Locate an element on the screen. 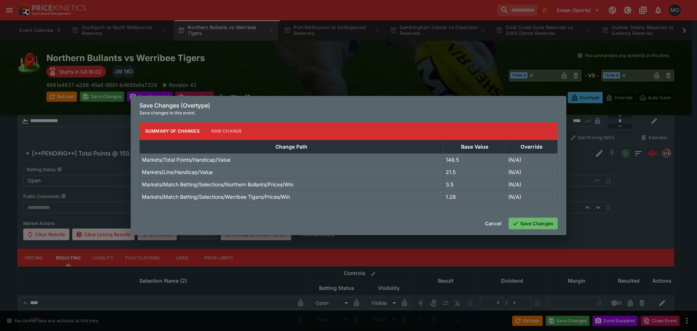 The width and height of the screenshot is (697, 331). p: Save changes to this event. is located at coordinates (349, 113).